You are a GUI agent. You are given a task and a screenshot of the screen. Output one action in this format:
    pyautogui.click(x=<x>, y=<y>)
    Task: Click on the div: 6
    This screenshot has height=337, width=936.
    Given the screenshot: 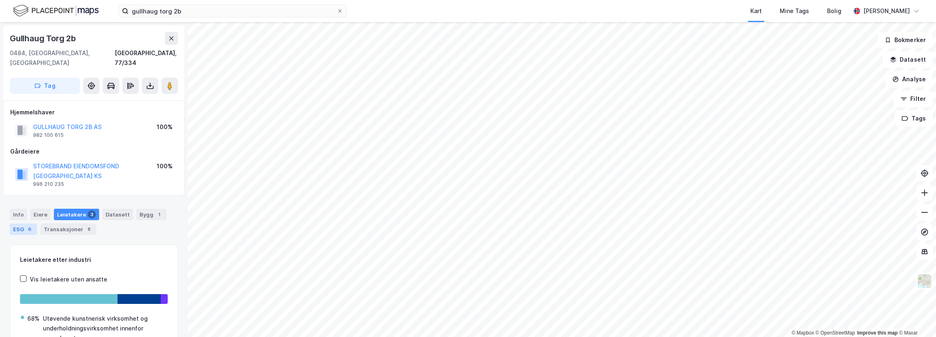 What is the action you would take?
    pyautogui.click(x=30, y=229)
    